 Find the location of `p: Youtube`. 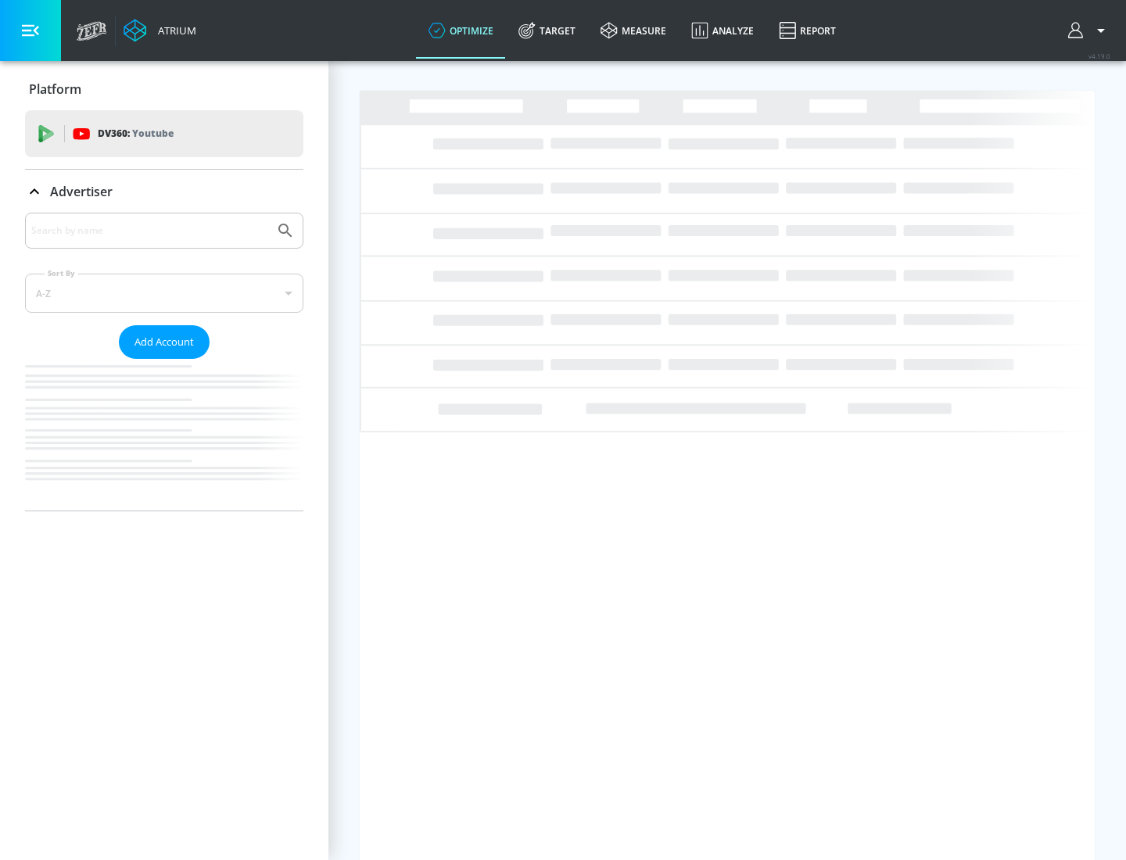

p: Youtube is located at coordinates (152, 133).